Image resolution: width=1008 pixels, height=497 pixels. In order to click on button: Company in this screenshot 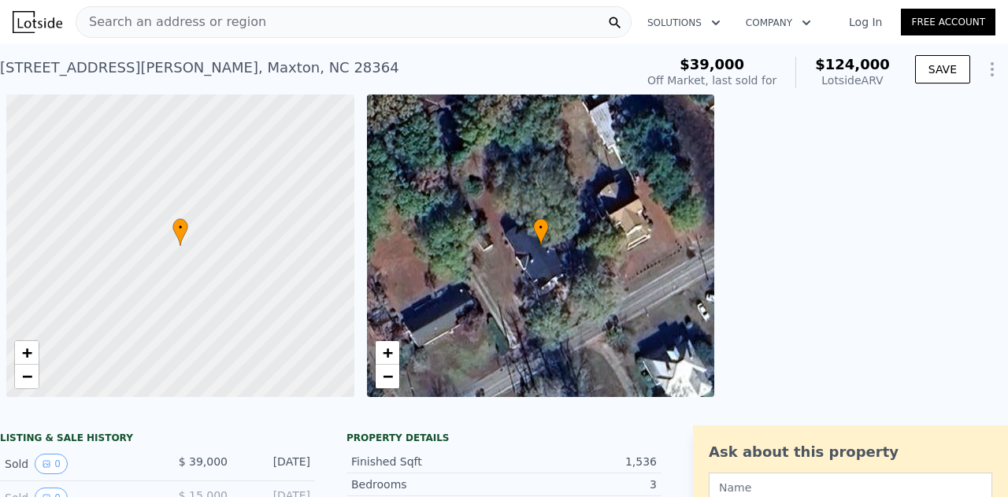, I will do `click(778, 23)`.